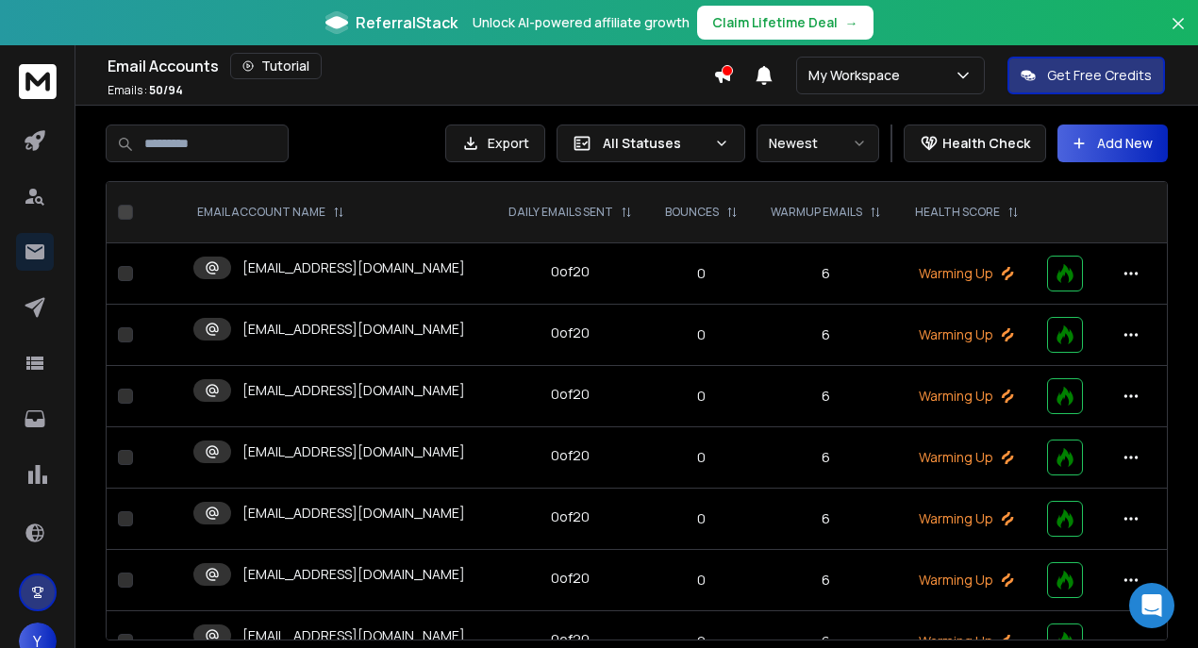 Image resolution: width=1198 pixels, height=648 pixels. Describe the element at coordinates (1178, 34) in the screenshot. I see `button: Close banner` at that location.